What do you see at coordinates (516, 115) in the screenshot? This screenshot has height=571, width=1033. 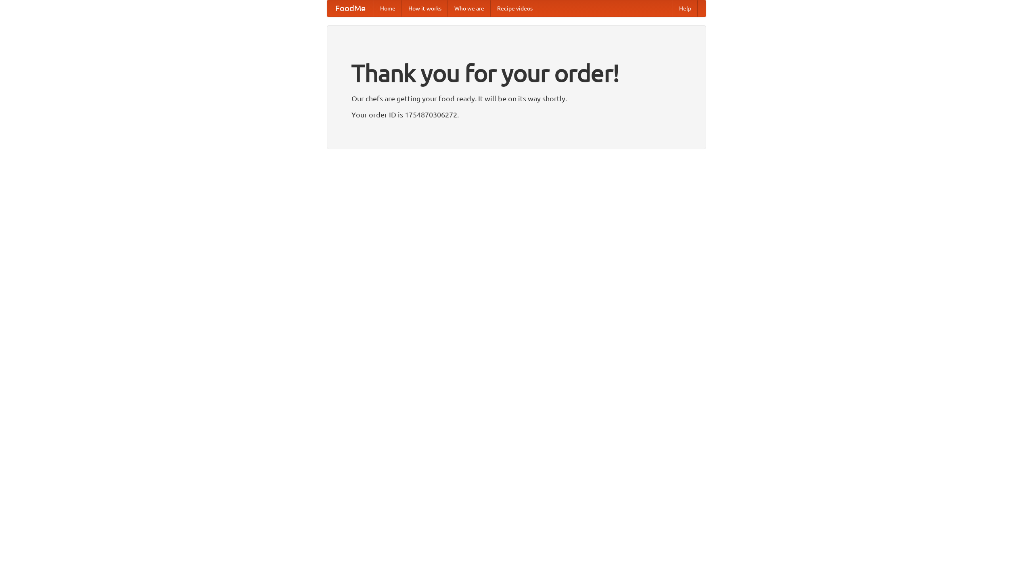 I see `p: Your order ID is 1754870306272.` at bounding box center [516, 115].